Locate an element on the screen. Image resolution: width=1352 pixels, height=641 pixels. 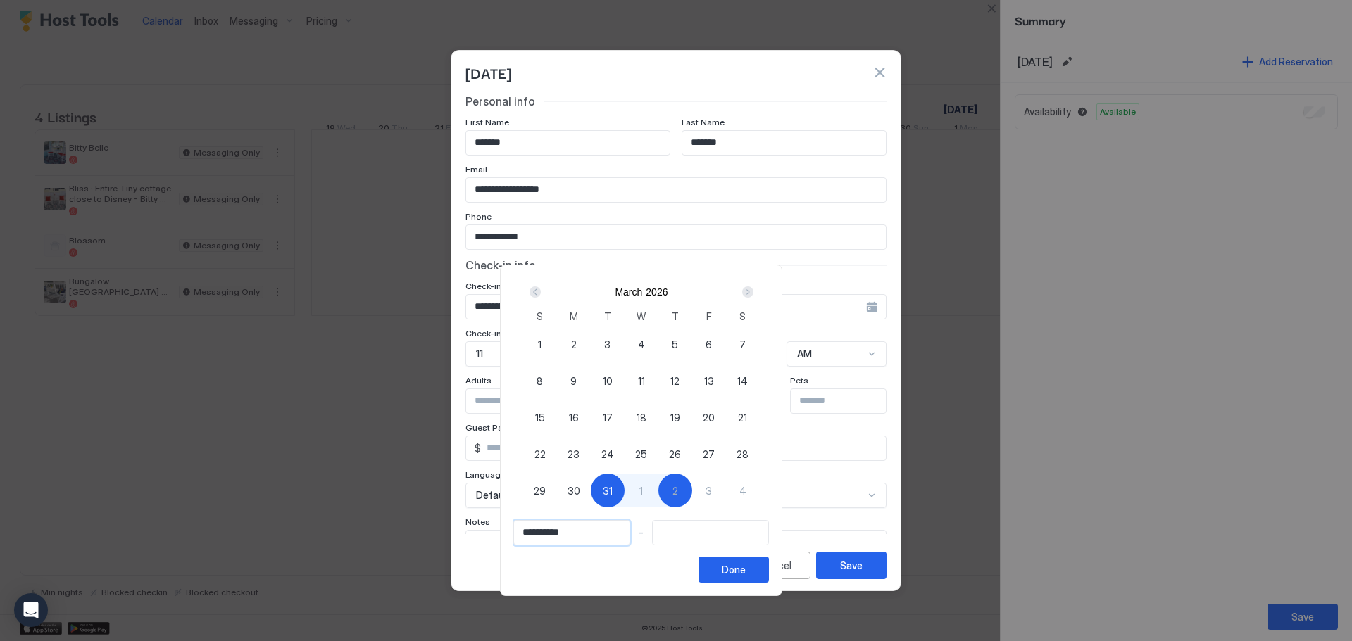
button: 25 is located at coordinates (641, 454).